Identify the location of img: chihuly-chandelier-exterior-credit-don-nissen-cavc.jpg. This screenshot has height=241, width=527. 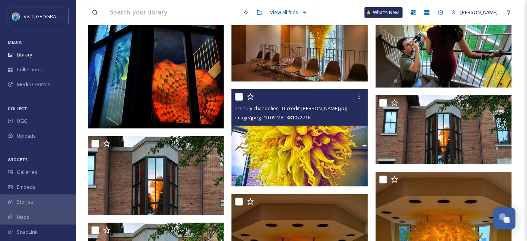
(444, 130).